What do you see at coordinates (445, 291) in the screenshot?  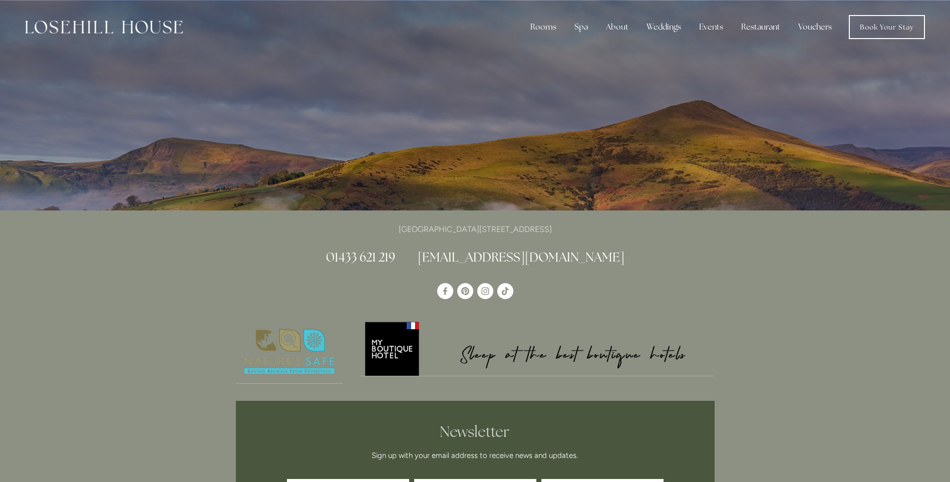 I see `a: Losehill House Hotel & Spa` at bounding box center [445, 291].